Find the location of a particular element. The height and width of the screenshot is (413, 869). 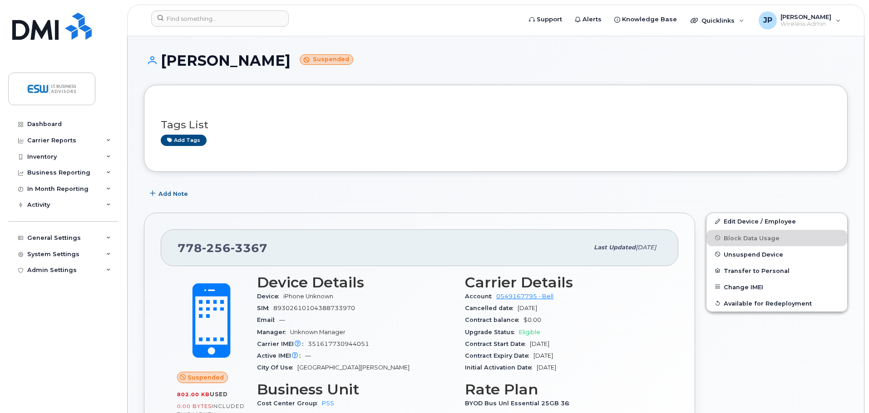

span: City Of Use is located at coordinates (277, 368).